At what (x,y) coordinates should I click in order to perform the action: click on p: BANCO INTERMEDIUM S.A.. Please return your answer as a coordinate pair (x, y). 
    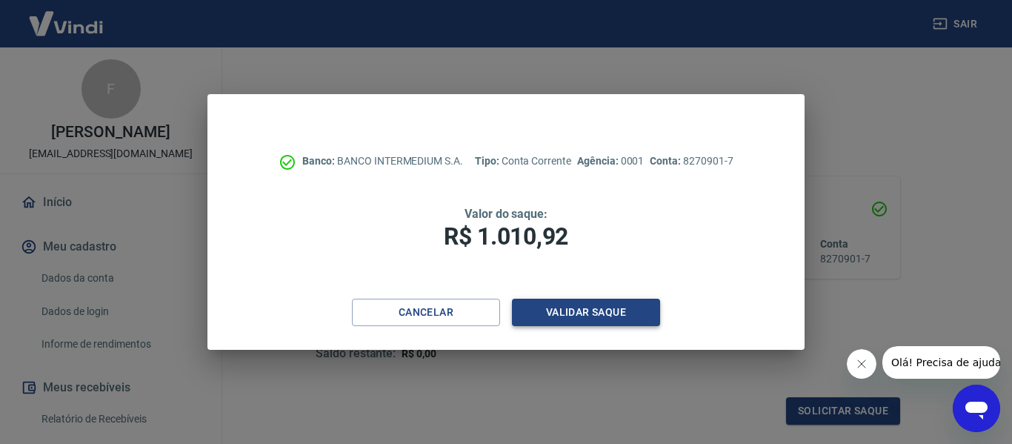
    Looking at the image, I should click on (382, 161).